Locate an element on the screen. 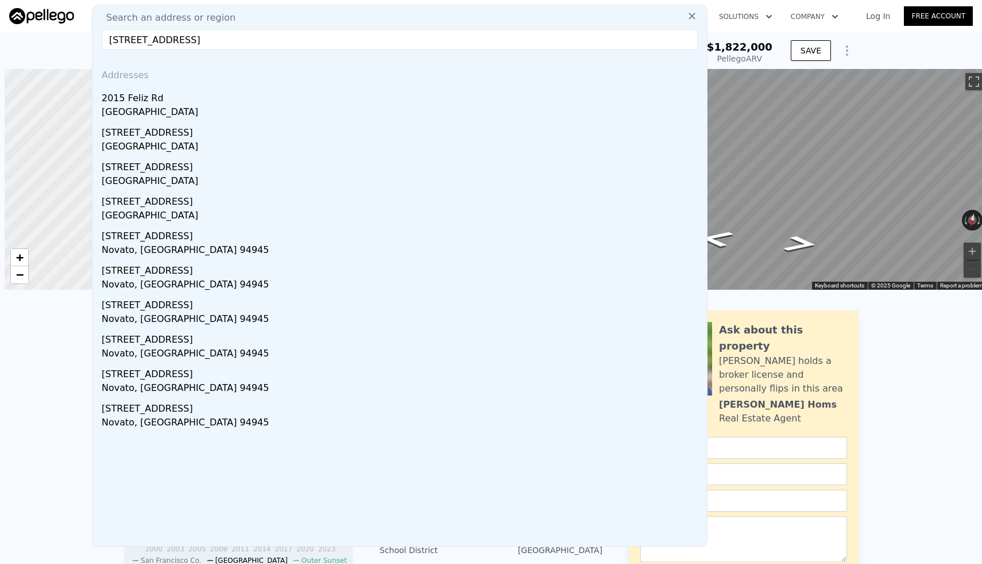 This screenshot has width=982, height=564. div: Real Estate Agent is located at coordinates (760, 418).